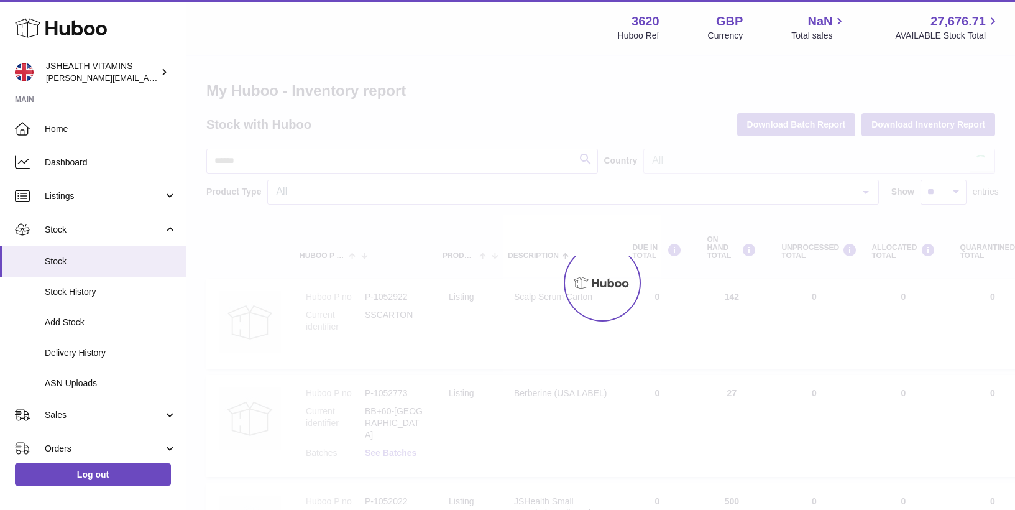 The width and height of the screenshot is (1015, 510). I want to click on a: NaN Total sales, so click(819, 27).